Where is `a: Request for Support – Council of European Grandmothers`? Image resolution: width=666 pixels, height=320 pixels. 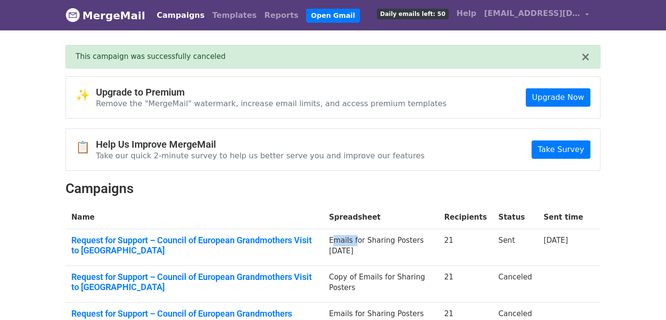 a: Request for Support – Council of European Grandmothers is located at coordinates (194, 313).